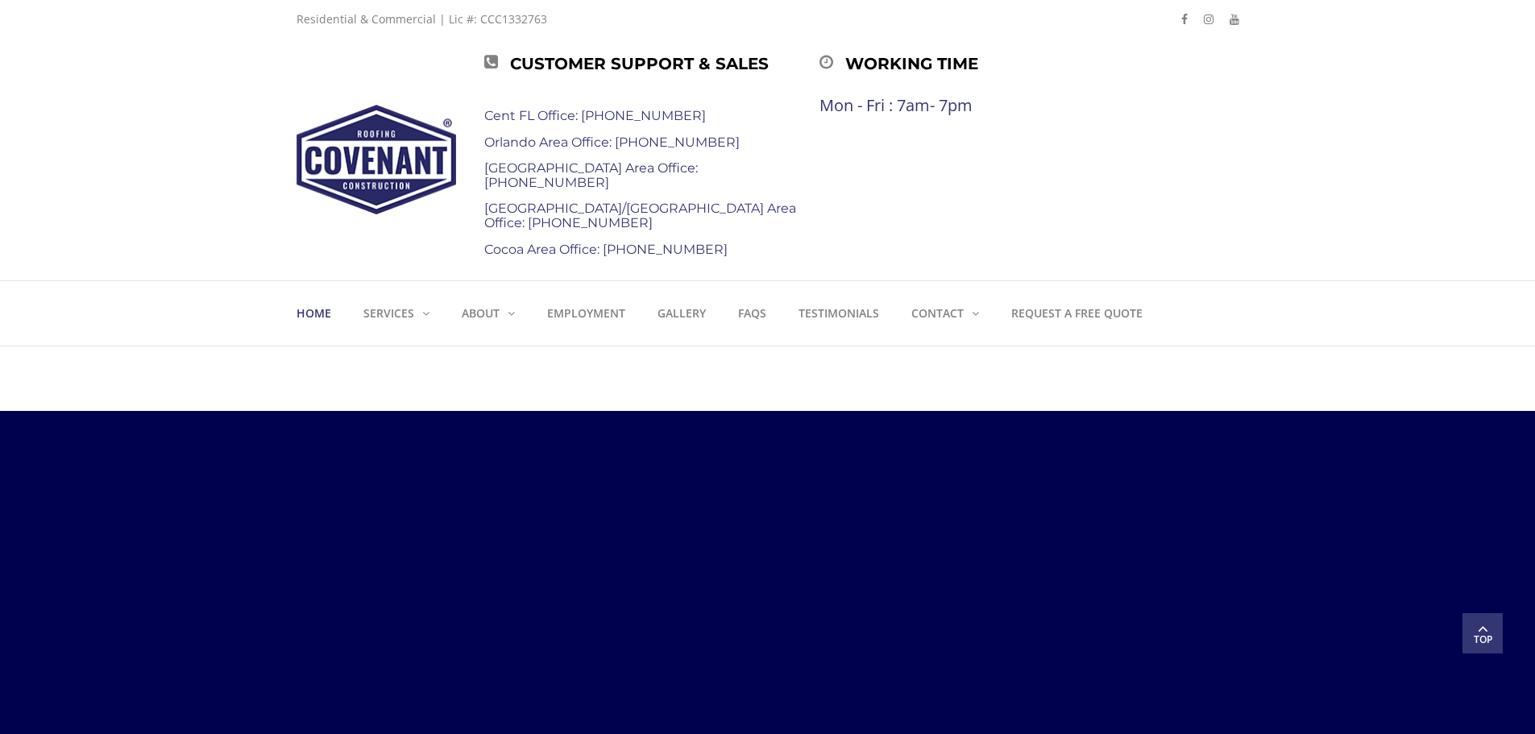 Image resolution: width=1535 pixels, height=734 pixels. Describe the element at coordinates (488, 313) in the screenshot. I see `a: About` at that location.